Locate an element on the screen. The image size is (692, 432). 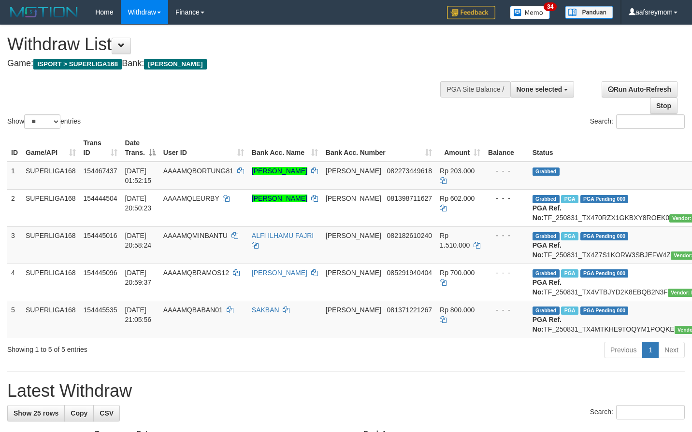
a: CSV is located at coordinates (106, 414).